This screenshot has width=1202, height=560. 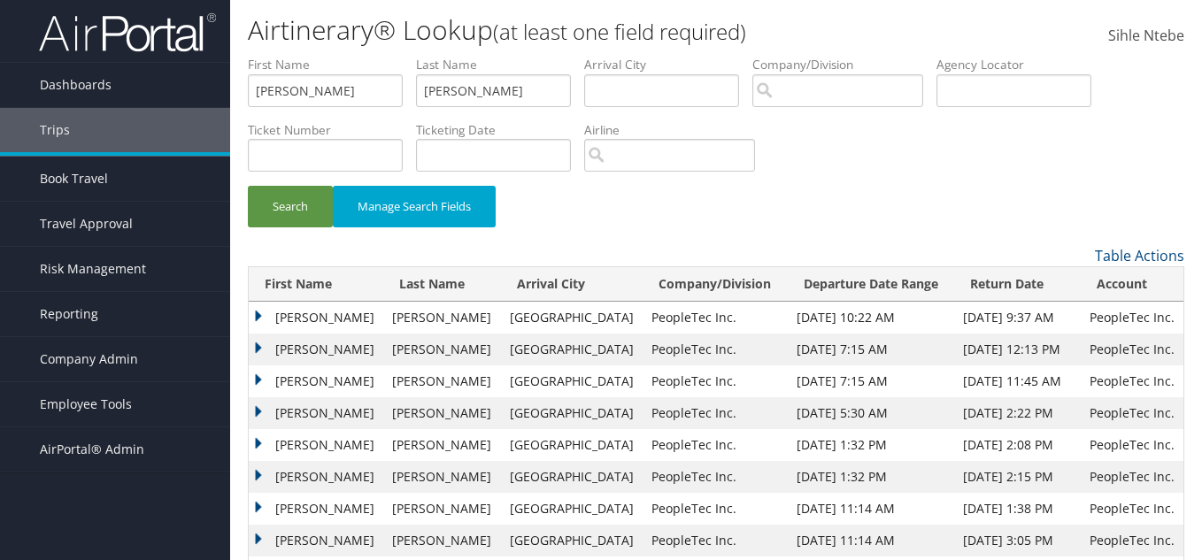 I want to click on label: Agency Locator, so click(x=1021, y=65).